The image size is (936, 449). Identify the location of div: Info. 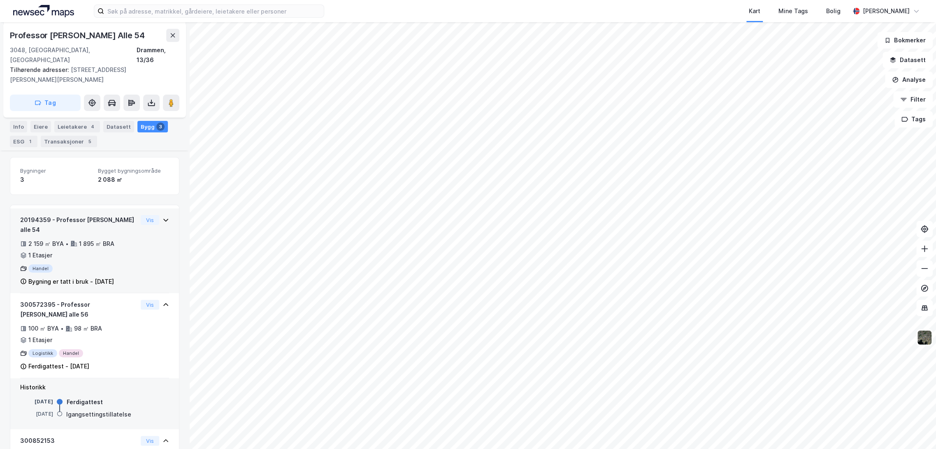
(19, 127).